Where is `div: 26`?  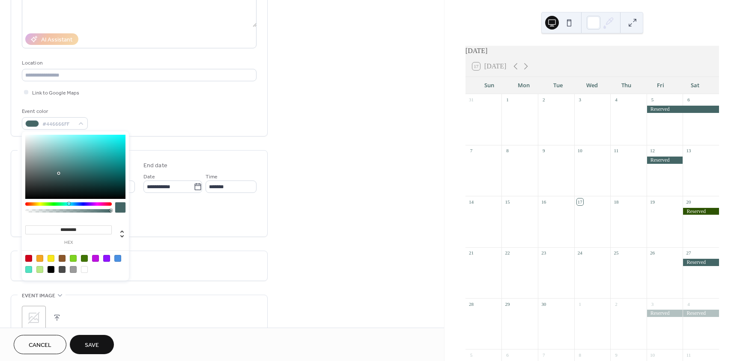
div: 26 is located at coordinates (652, 253).